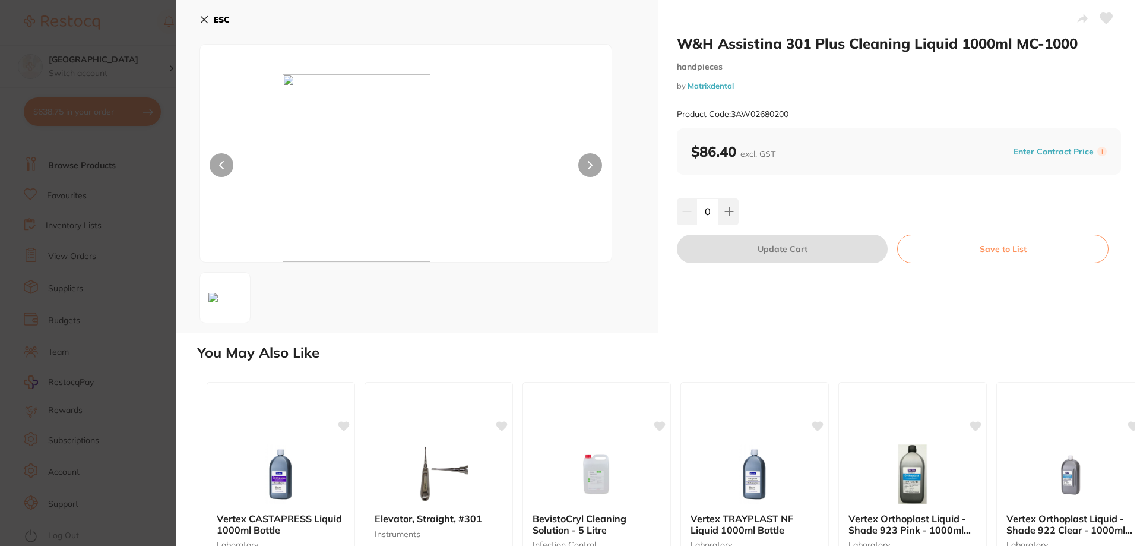 This screenshot has width=1140, height=546. Describe the element at coordinates (754, 474) in the screenshot. I see `img: Vertex TRAYPLAST NF Liquid 1000ml Bottle` at that location.